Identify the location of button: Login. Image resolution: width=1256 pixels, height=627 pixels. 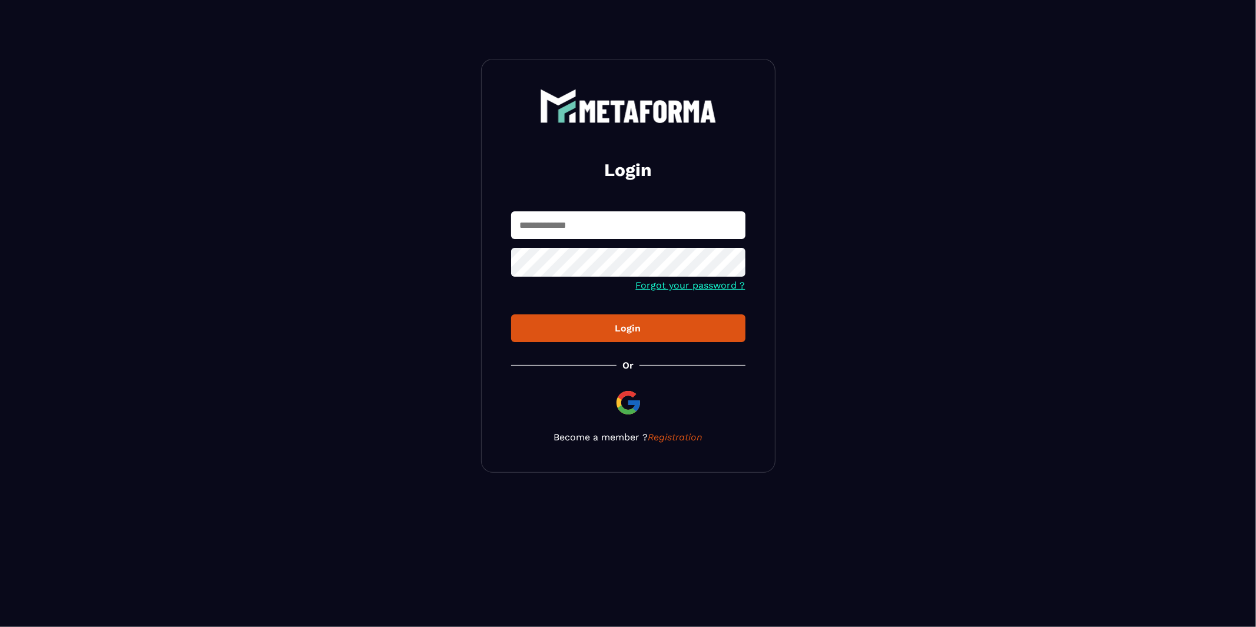
(628, 328).